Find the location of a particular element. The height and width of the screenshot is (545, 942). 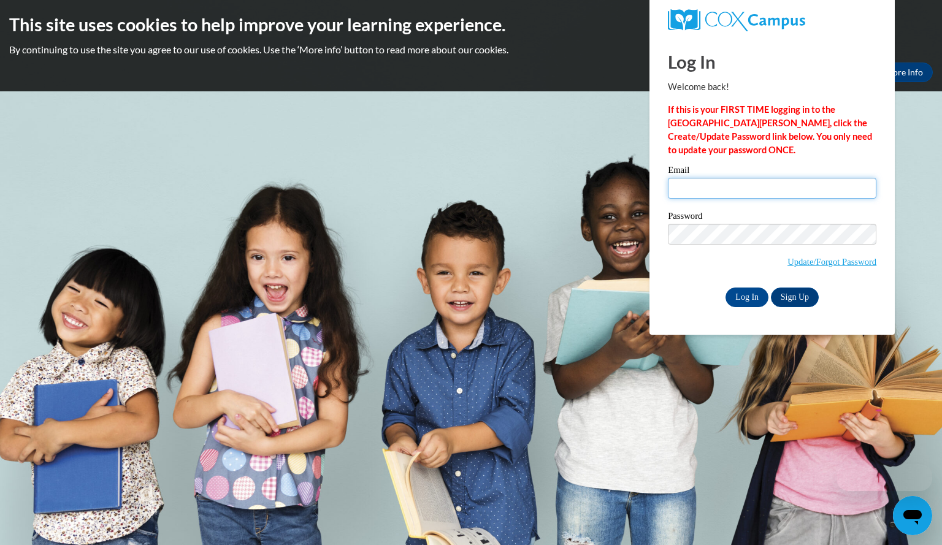

label: Email is located at coordinates (772, 172).